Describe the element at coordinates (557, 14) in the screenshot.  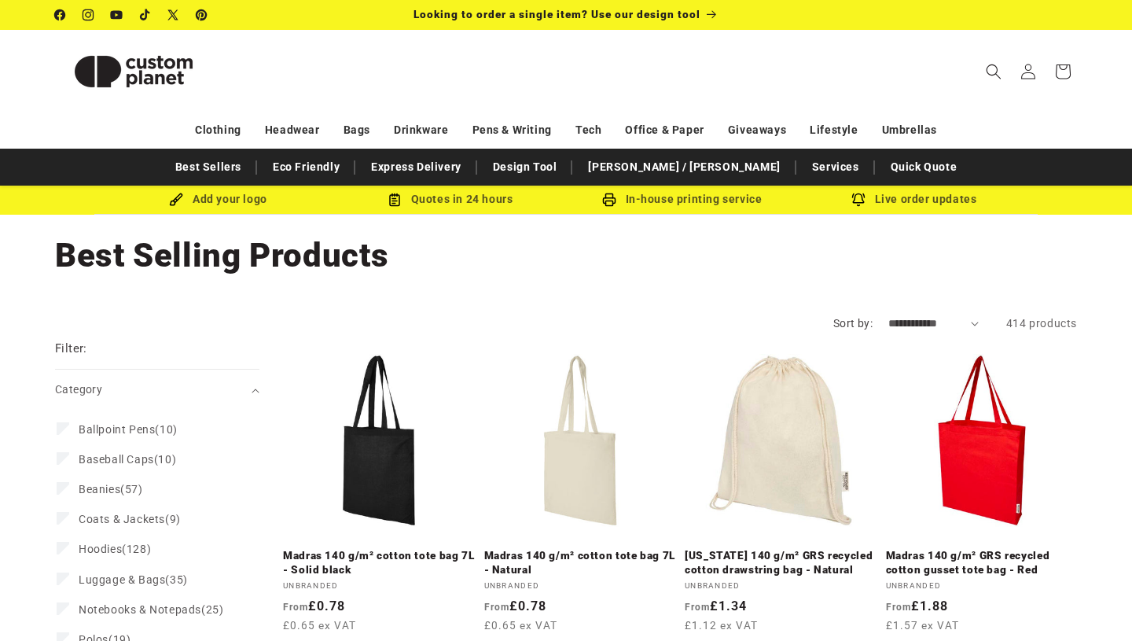
I see `span: Looking to order a single item? Use our design tool` at that location.